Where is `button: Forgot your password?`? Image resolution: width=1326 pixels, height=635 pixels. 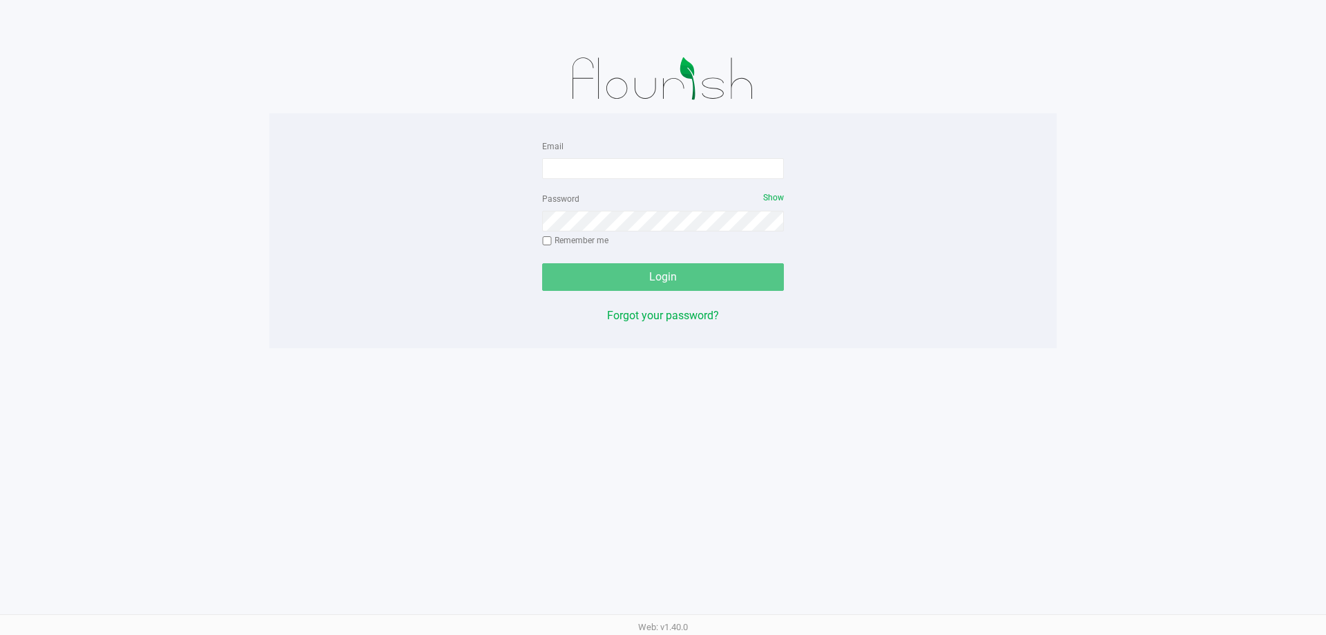 button: Forgot your password? is located at coordinates (663, 316).